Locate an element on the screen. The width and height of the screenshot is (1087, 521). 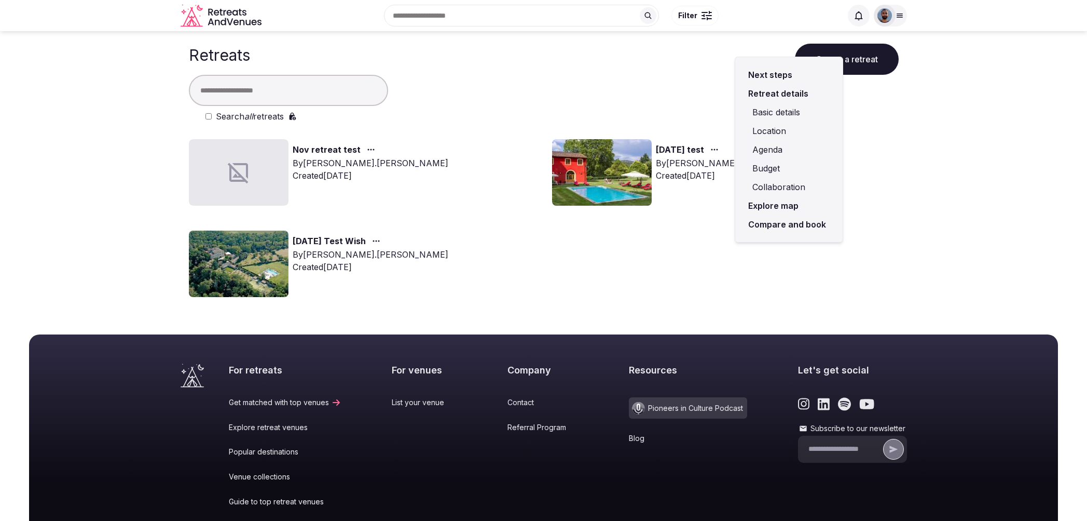
a: Agenda is located at coordinates (789, 149).